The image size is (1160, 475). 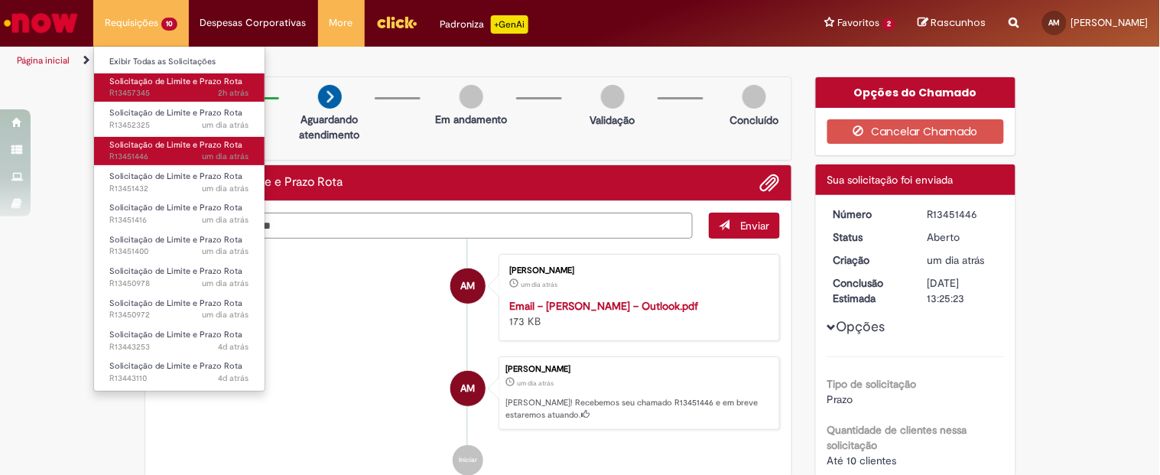 I want to click on a: Página inicial, so click(x=43, y=60).